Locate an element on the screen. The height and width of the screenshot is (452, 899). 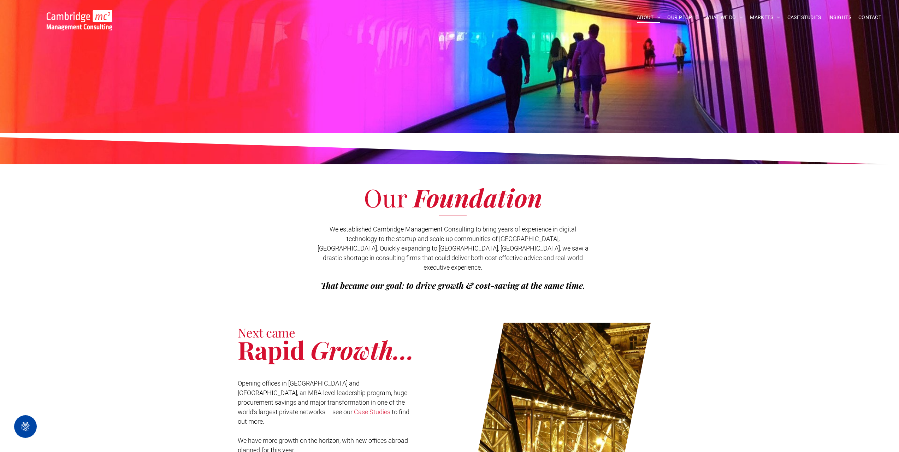
span: We established Cambridge Management Consulting to bring years of experience in digital technology... is located at coordinates (453, 248).